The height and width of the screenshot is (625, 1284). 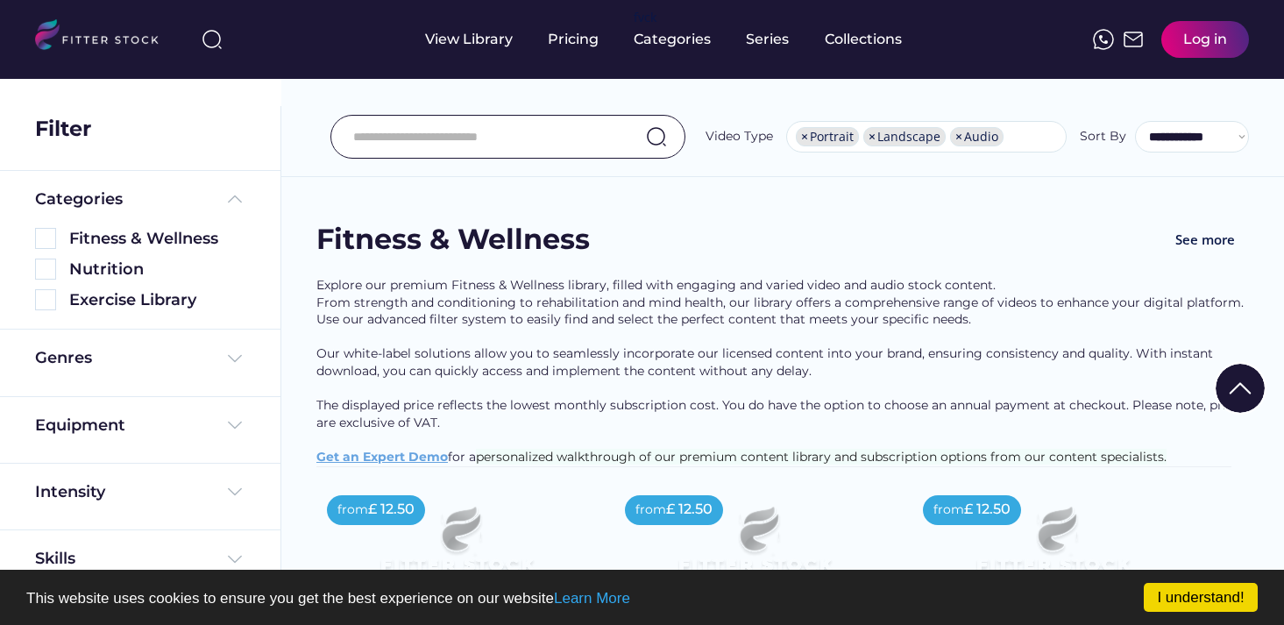 I want to click on img: LOGO.svg, so click(x=104, y=37).